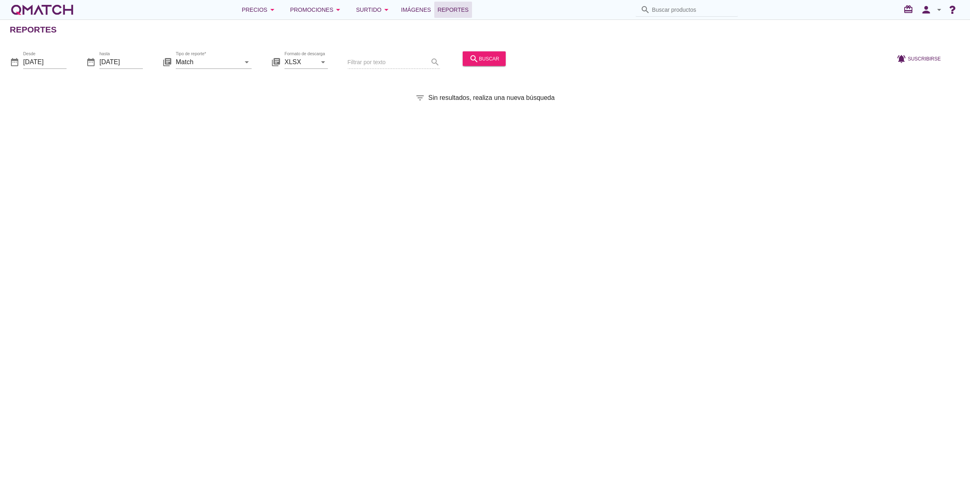  What do you see at coordinates (45, 62) in the screenshot?
I see `input: Desde` at bounding box center [45, 62].